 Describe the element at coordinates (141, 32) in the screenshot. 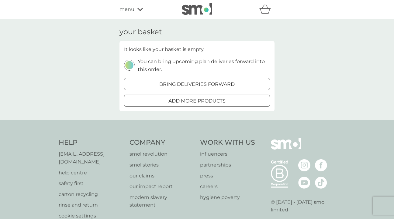

I see `h3: your basket` at that location.